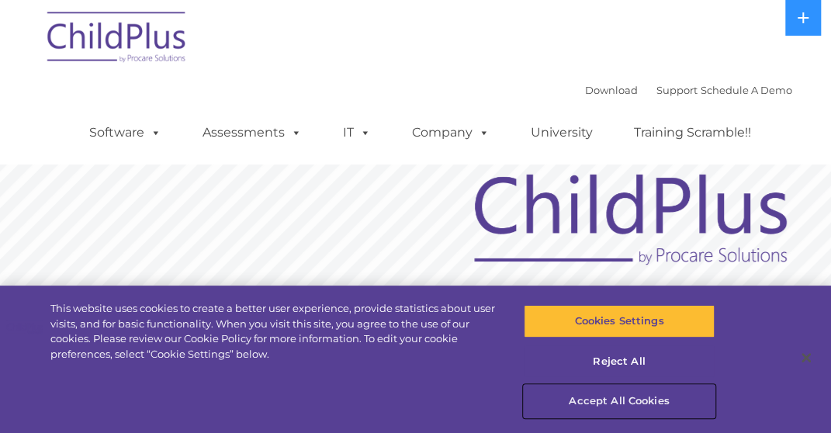 This screenshot has width=831, height=433. What do you see at coordinates (619, 321) in the screenshot?
I see `button: Cookies Settings` at bounding box center [619, 321].